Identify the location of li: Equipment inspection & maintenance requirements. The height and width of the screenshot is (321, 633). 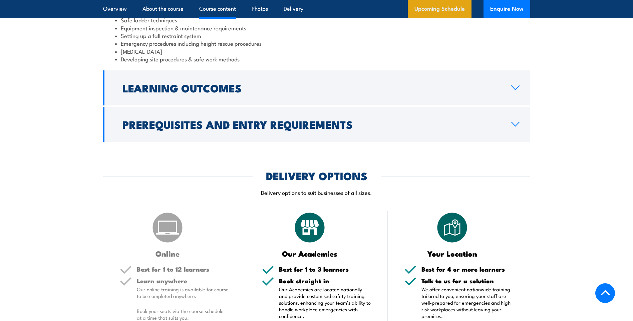
(316, 28).